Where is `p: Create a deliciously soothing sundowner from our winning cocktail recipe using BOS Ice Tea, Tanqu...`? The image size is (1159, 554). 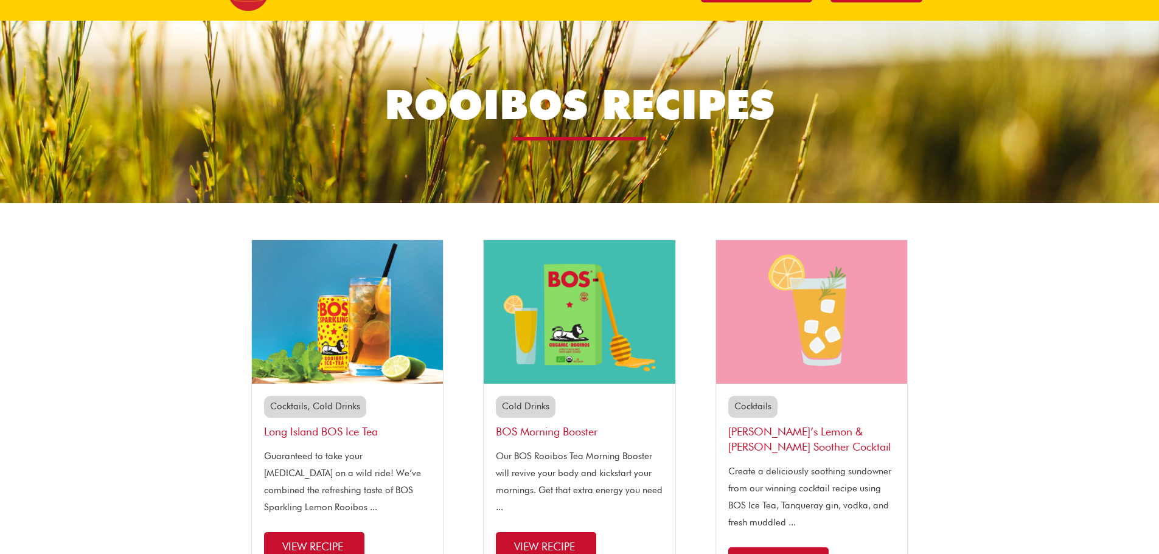
p: Create a deliciously soothing sundowner from our winning cocktail recipe using BOS Ice Tea, Tanqu... is located at coordinates (812, 497).